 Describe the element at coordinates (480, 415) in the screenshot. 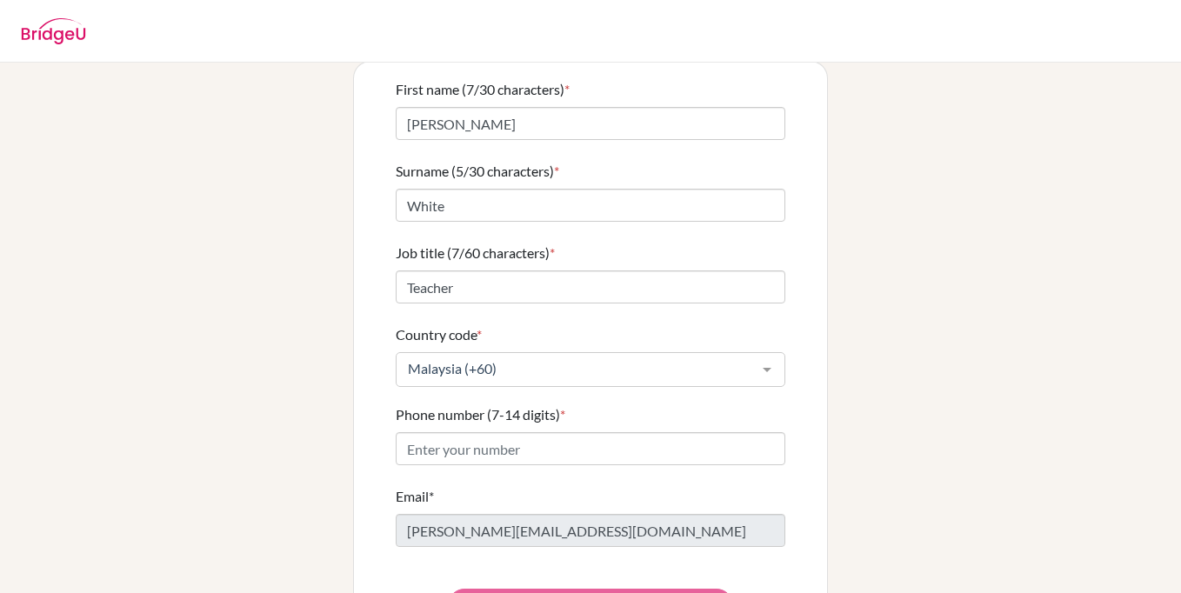

I see `label: Phone number (7-14 digits)` at that location.